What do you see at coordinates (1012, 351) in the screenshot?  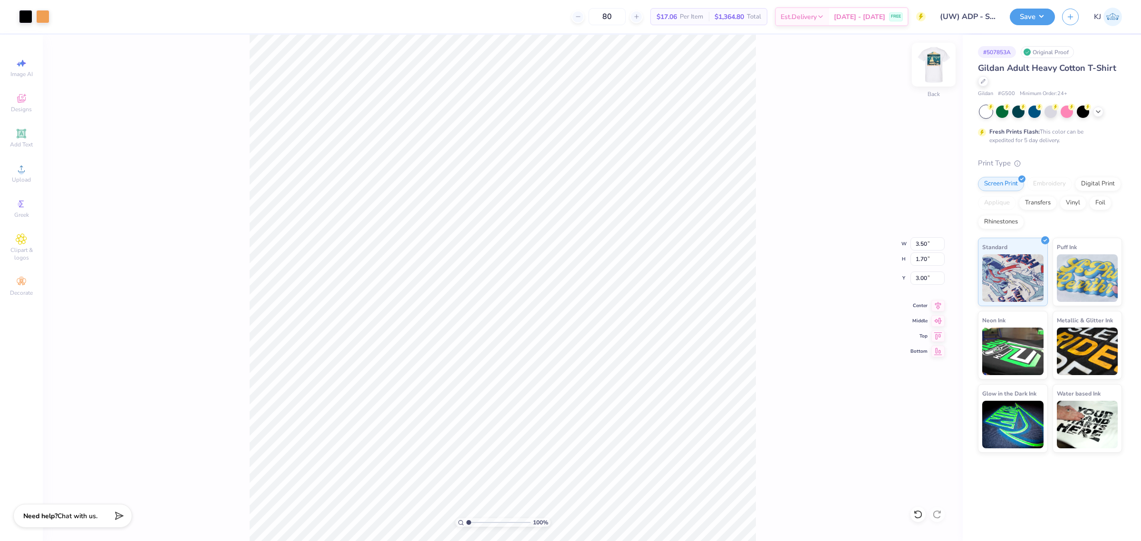 I see `img: Neon Ink` at bounding box center [1012, 351].